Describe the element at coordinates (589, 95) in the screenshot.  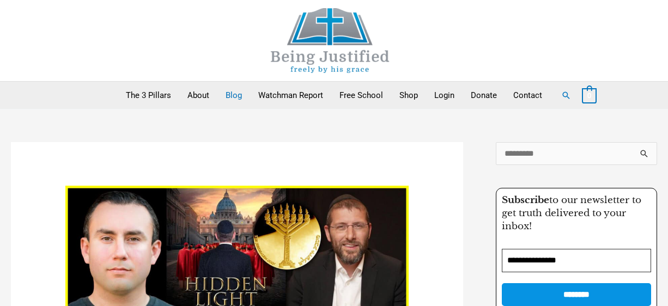
I see `span: 0` at that location.